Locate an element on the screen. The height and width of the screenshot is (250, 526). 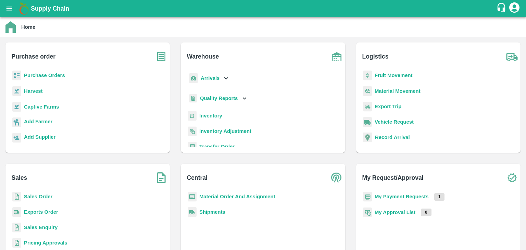
img: logo is located at coordinates (24, 9).